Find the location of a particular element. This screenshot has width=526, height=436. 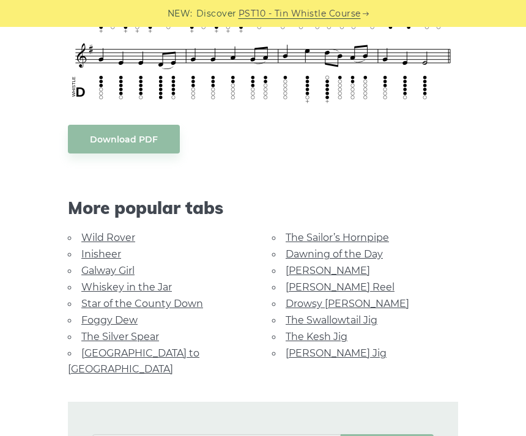

a: Star of the County Down is located at coordinates (142, 303).